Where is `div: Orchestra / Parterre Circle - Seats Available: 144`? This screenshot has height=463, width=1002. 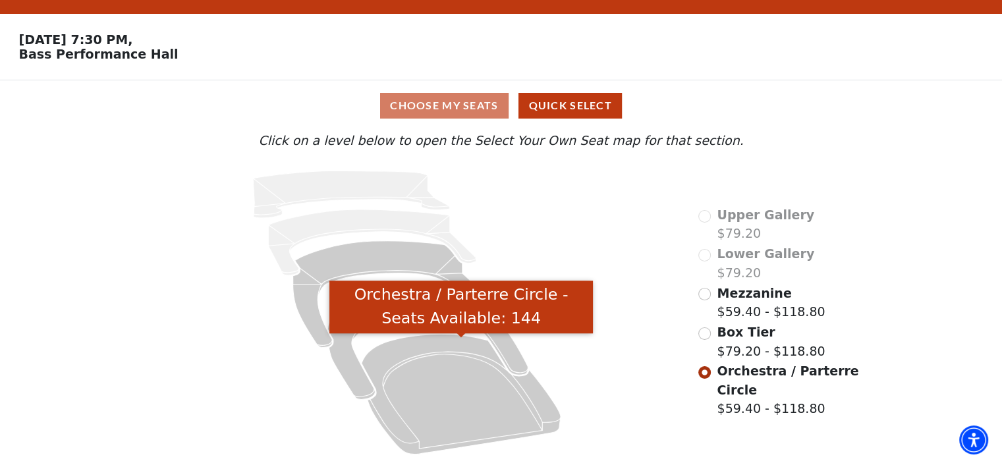
div: Orchestra / Parterre Circle - Seats Available: 144 is located at coordinates (461, 307).